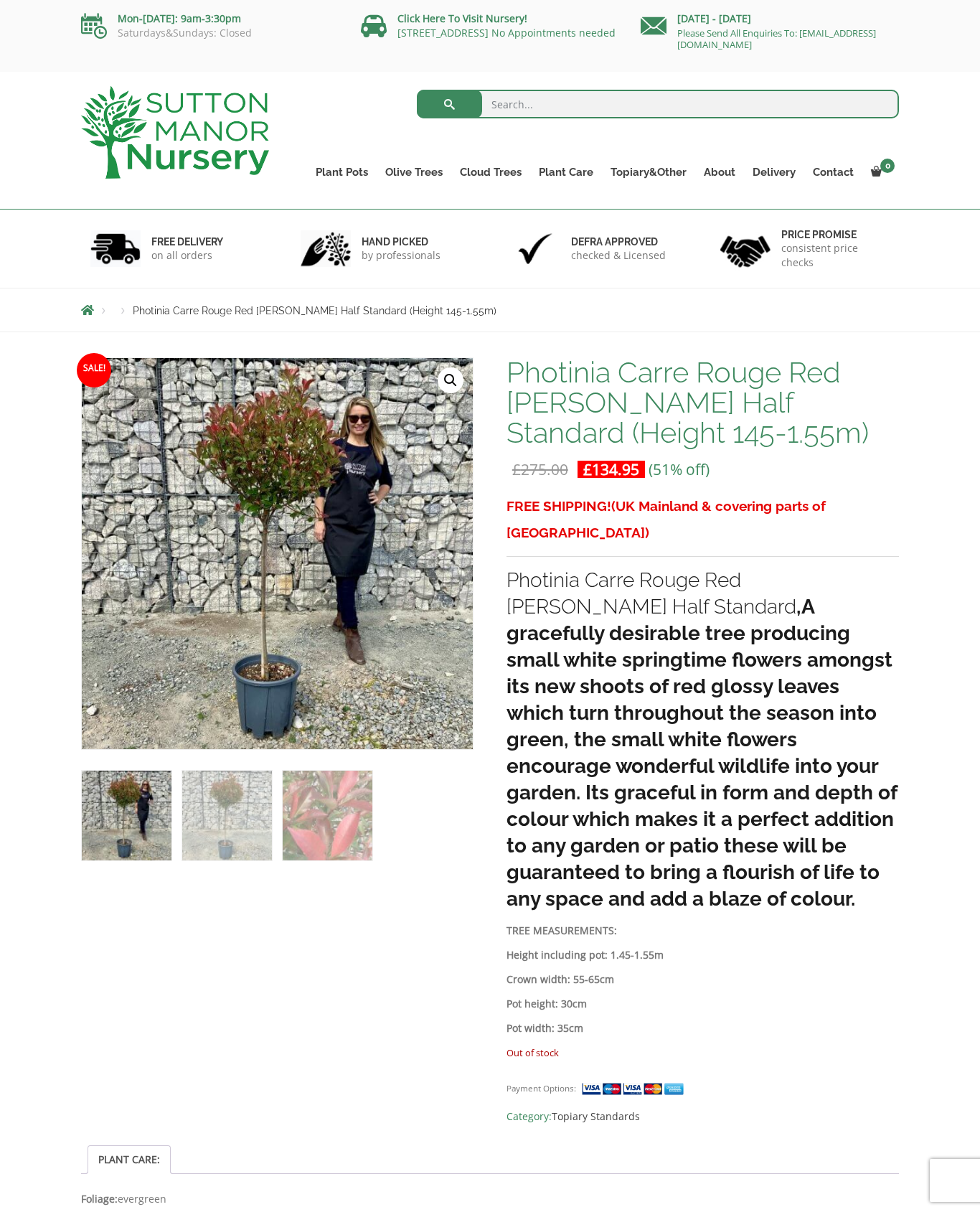 The image size is (980, 1212). What do you see at coordinates (835, 256) in the screenshot?
I see `p: consistent price checks` at bounding box center [835, 256].